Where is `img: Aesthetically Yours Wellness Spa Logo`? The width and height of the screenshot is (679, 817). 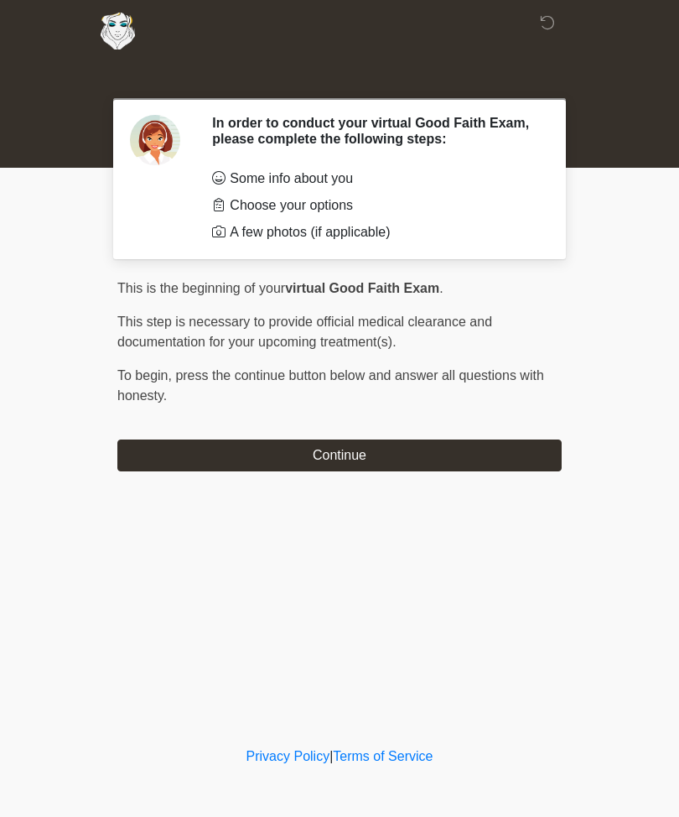 img: Aesthetically Yours Wellness Spa Logo is located at coordinates (117, 31).